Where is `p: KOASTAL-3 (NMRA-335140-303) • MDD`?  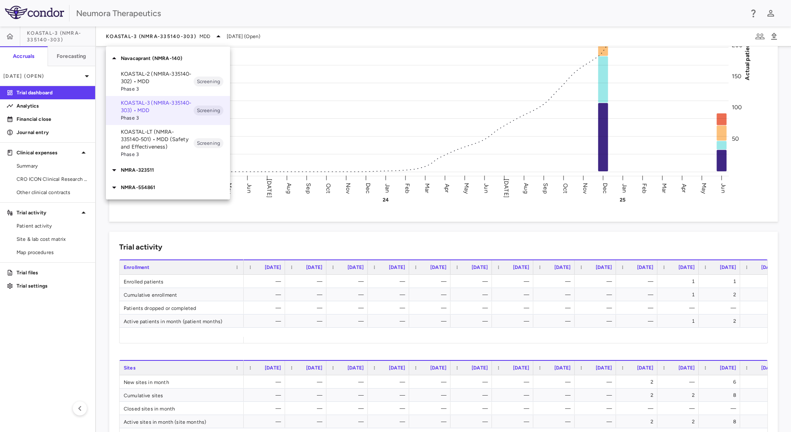
p: KOASTAL-3 (NMRA-335140-303) • MDD is located at coordinates (157, 107).